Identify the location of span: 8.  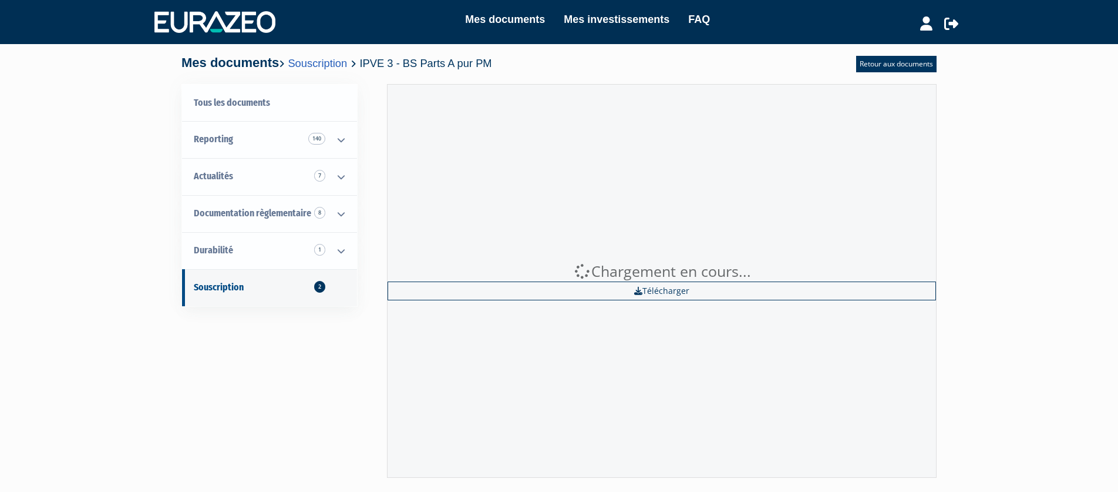
(320, 213).